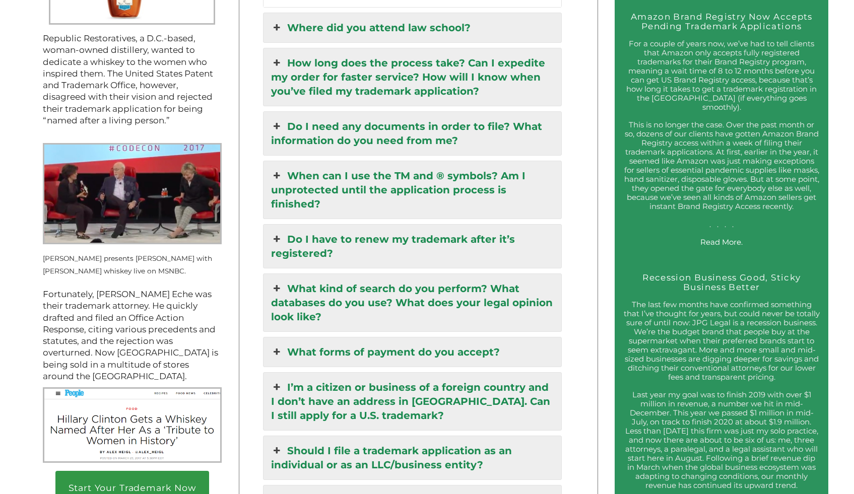  I want to click on img: Kara Swisher presents Hillary Clinton with Rodham Rye live on MSNBC., so click(132, 194).